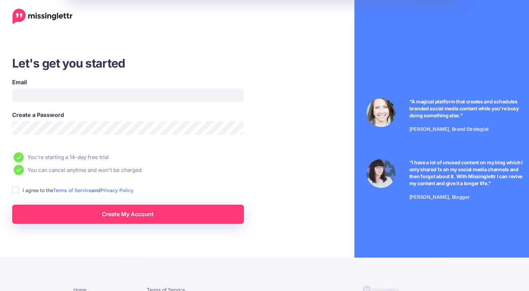  I want to click on img: Testimonial by Laura Stanik, so click(381, 112).